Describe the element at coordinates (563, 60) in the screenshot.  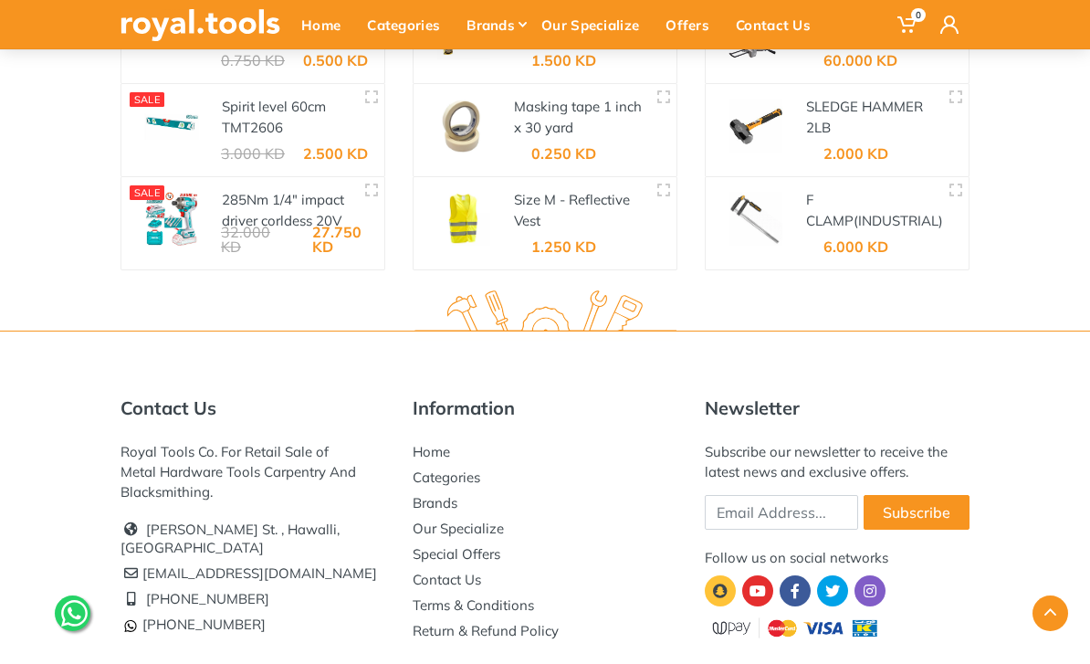
I see `div: 1.500 KD` at that location.